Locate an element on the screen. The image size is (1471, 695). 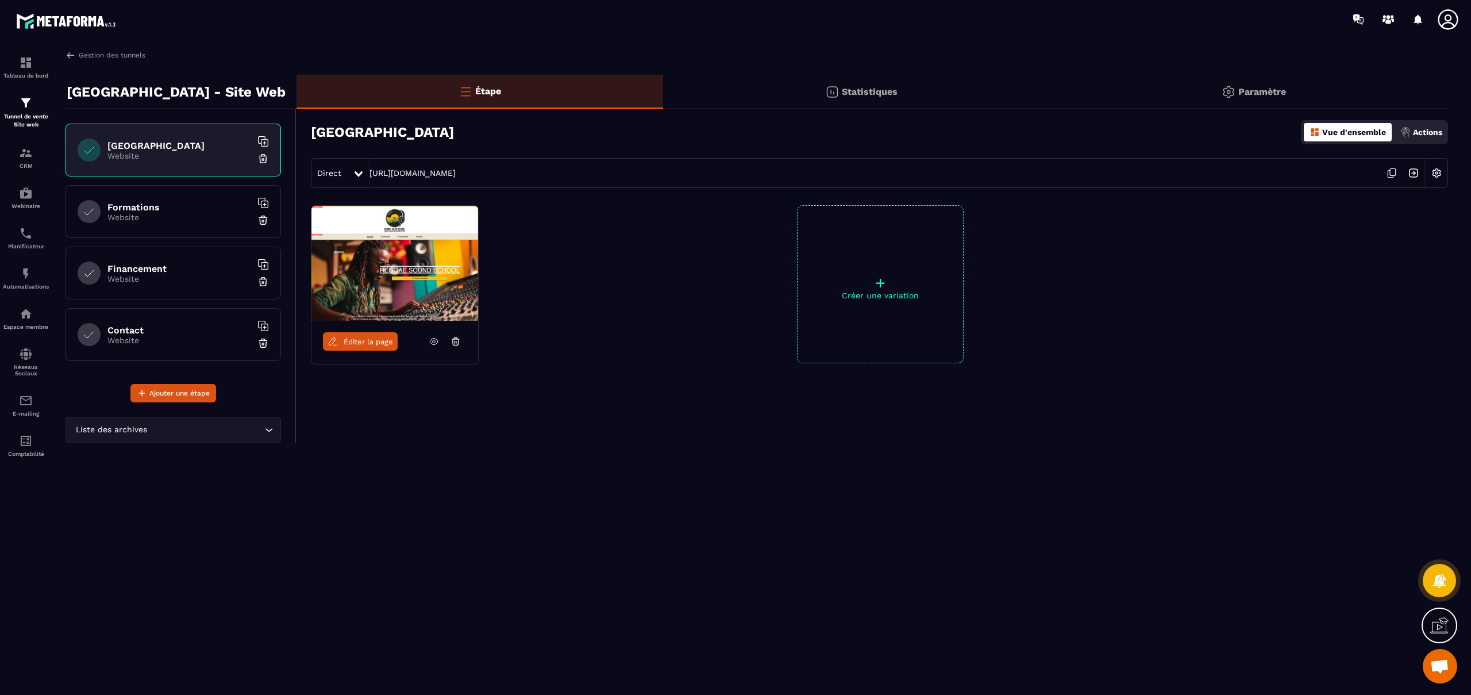
h6: Contact is located at coordinates (179, 330).